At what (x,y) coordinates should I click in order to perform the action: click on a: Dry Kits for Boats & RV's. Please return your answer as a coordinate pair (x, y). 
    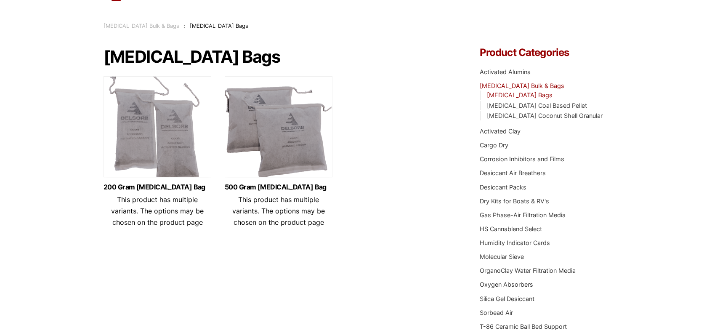
    Looking at the image, I should click on (514, 201).